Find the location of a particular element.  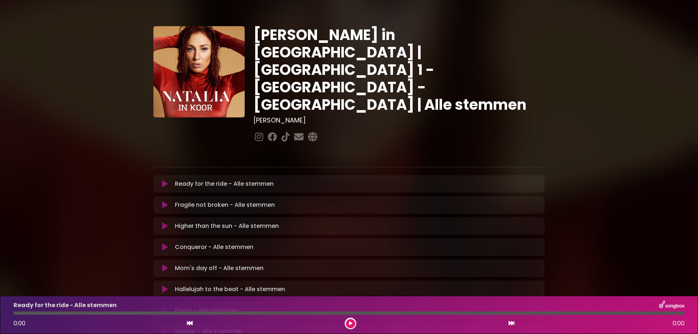

p: Fragile not broken - Alle stemmen is located at coordinates (225, 205).